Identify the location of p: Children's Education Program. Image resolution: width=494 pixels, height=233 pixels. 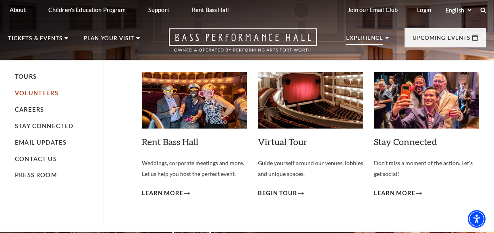
(87, 10).